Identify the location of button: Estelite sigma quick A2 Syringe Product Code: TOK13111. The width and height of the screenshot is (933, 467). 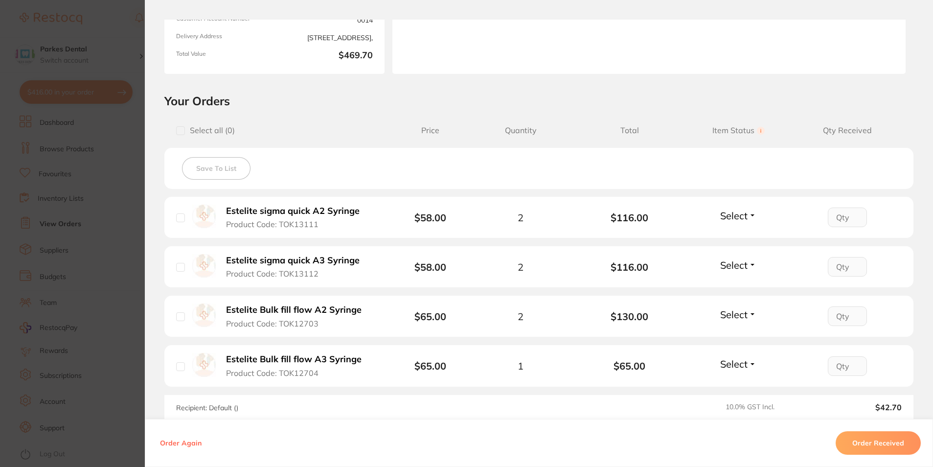
(297, 217).